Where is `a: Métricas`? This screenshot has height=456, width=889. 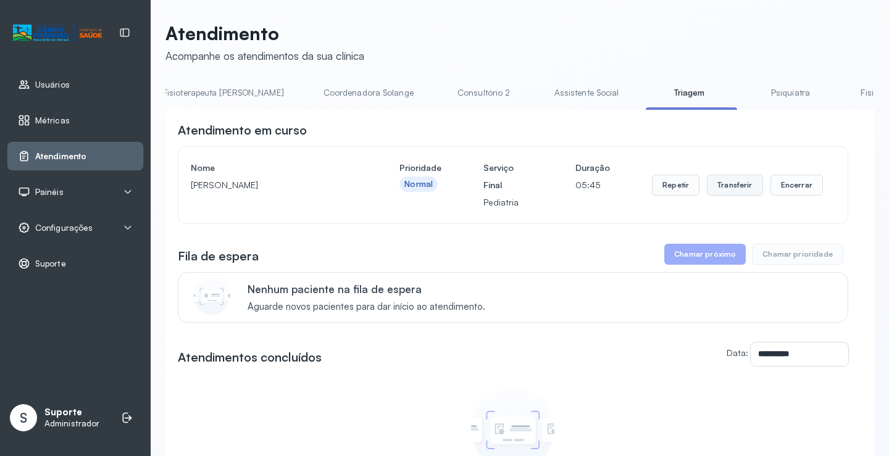
a: Métricas is located at coordinates (75, 120).